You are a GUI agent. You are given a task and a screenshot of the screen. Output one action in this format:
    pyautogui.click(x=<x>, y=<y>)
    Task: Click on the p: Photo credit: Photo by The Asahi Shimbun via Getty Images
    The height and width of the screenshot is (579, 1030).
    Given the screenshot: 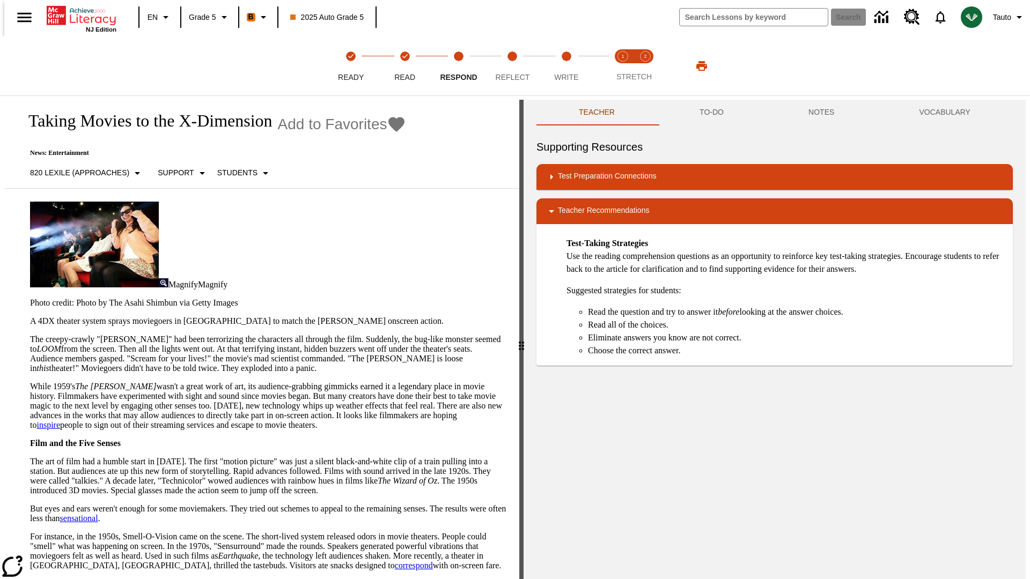 What is the action you would take?
    pyautogui.click(x=268, y=303)
    